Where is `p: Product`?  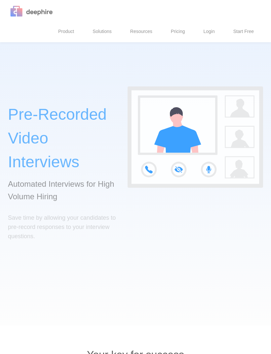 p: Product is located at coordinates (66, 31).